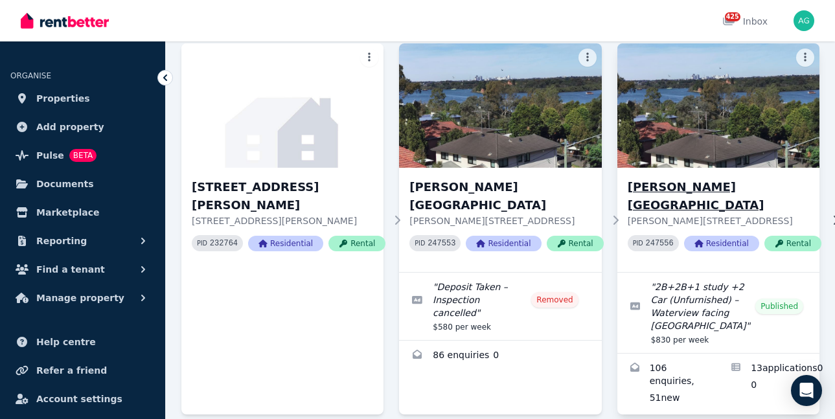 This screenshot has width=835, height=419. What do you see at coordinates (80, 298) in the screenshot?
I see `span: Manage property` at bounding box center [80, 298].